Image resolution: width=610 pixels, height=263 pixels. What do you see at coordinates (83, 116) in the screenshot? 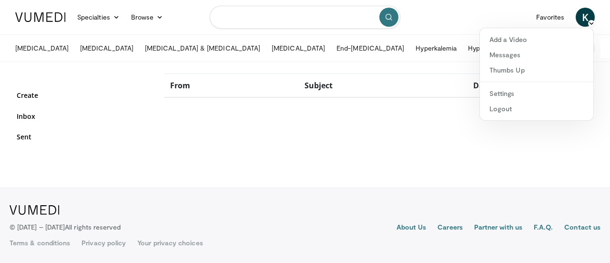
I see `a: Inbox` at bounding box center [83, 116].